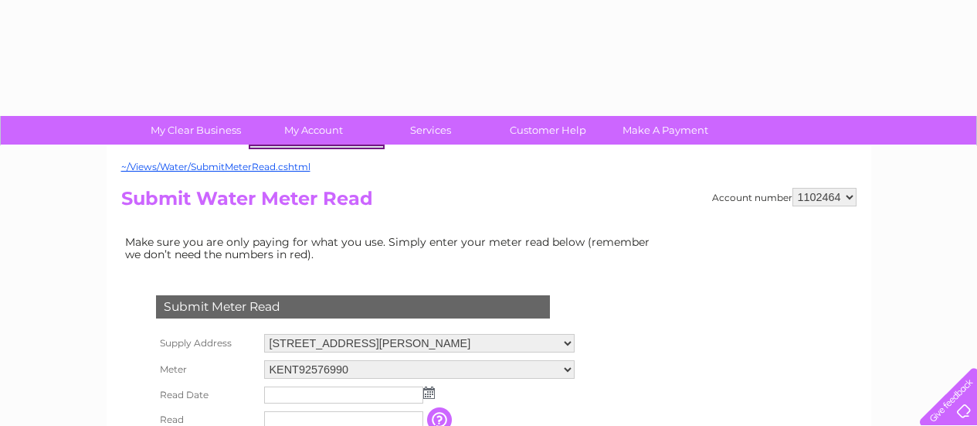 The image size is (977, 426). What do you see at coordinates (665, 130) in the screenshot?
I see `a: Make A Payment` at bounding box center [665, 130].